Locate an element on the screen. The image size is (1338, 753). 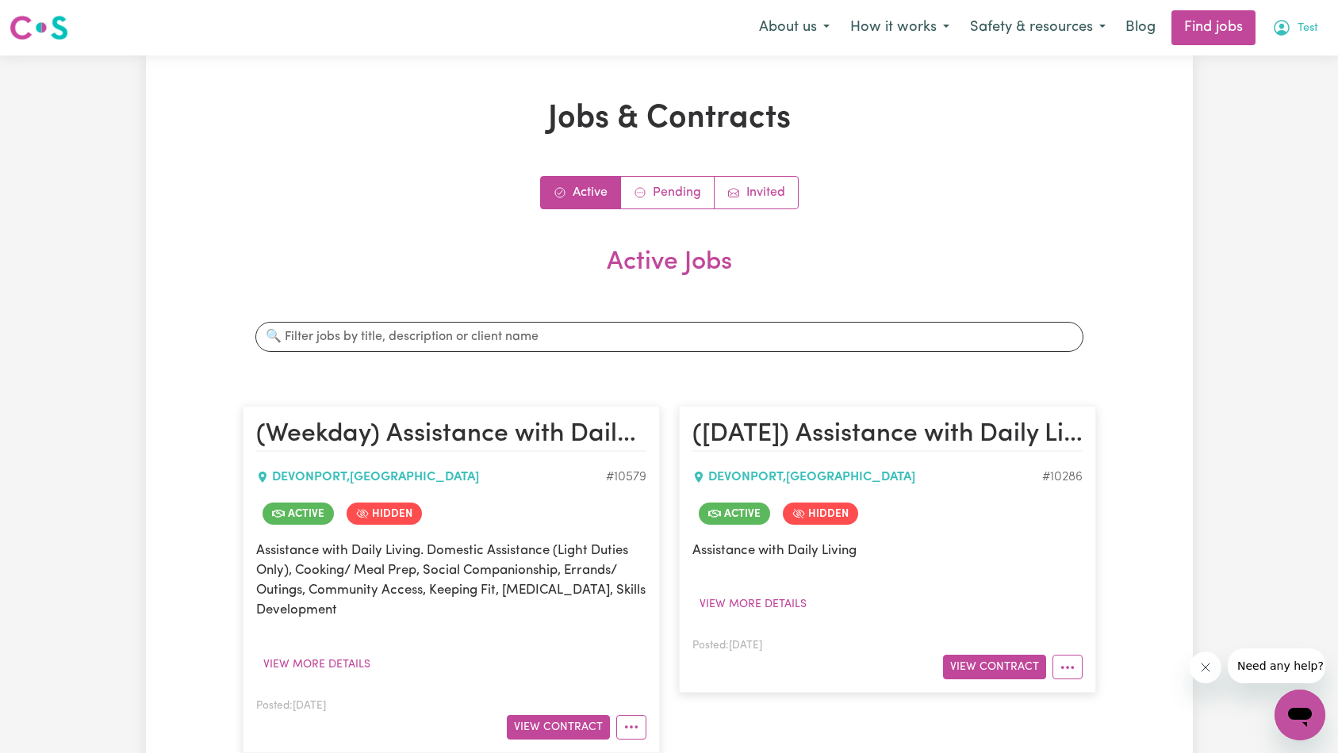
h2: (Weekday) Assistance with Daily Living is located at coordinates (451, 435).